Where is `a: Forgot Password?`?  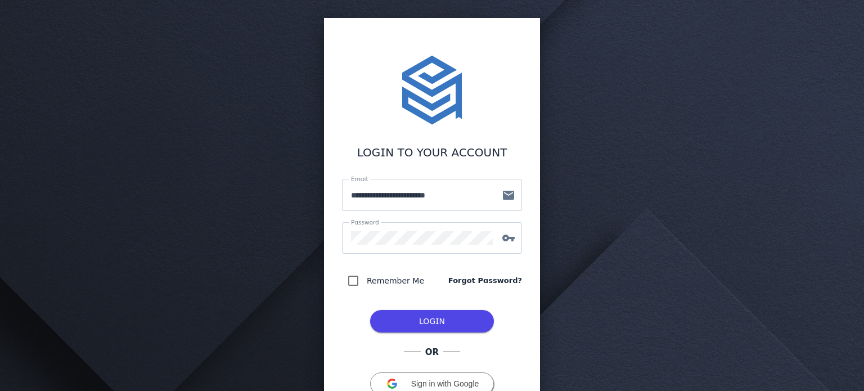 a: Forgot Password? is located at coordinates (485, 281).